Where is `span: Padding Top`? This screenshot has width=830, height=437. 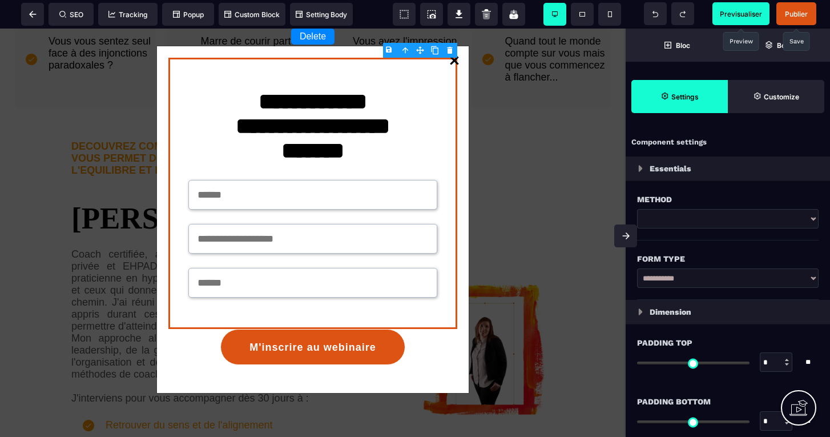
span: Padding Top is located at coordinates (665, 343).